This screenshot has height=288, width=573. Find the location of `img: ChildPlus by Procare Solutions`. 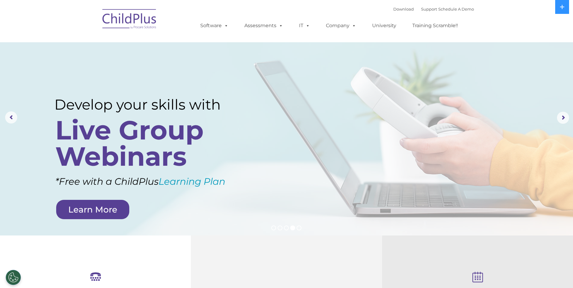

img: ChildPlus by Procare Solutions is located at coordinates (130, 20).